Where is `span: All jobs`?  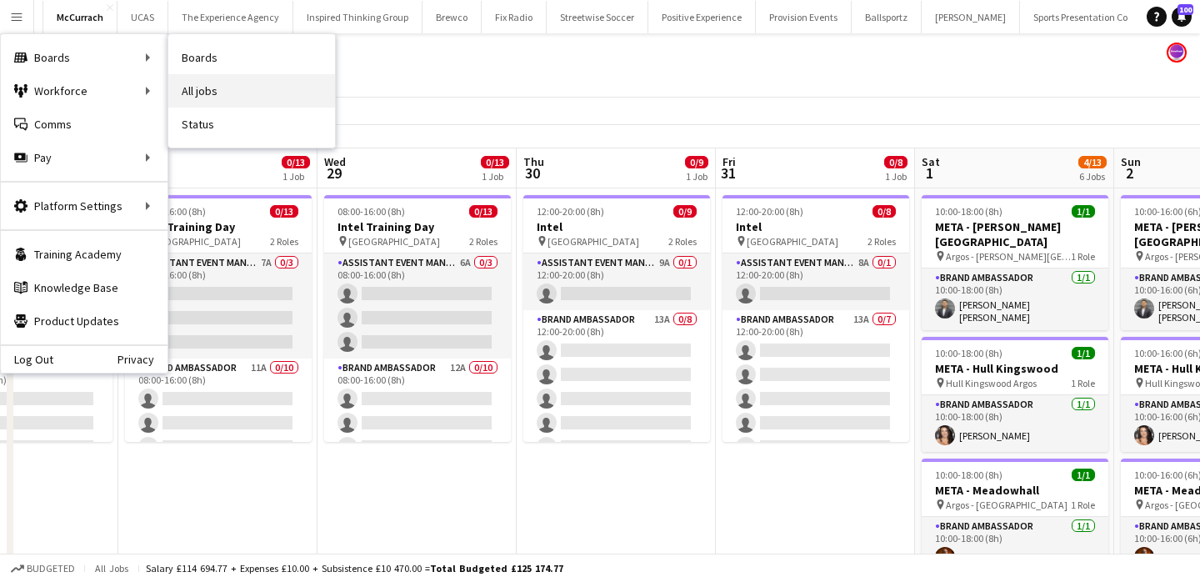
span: All jobs is located at coordinates (112, 567).